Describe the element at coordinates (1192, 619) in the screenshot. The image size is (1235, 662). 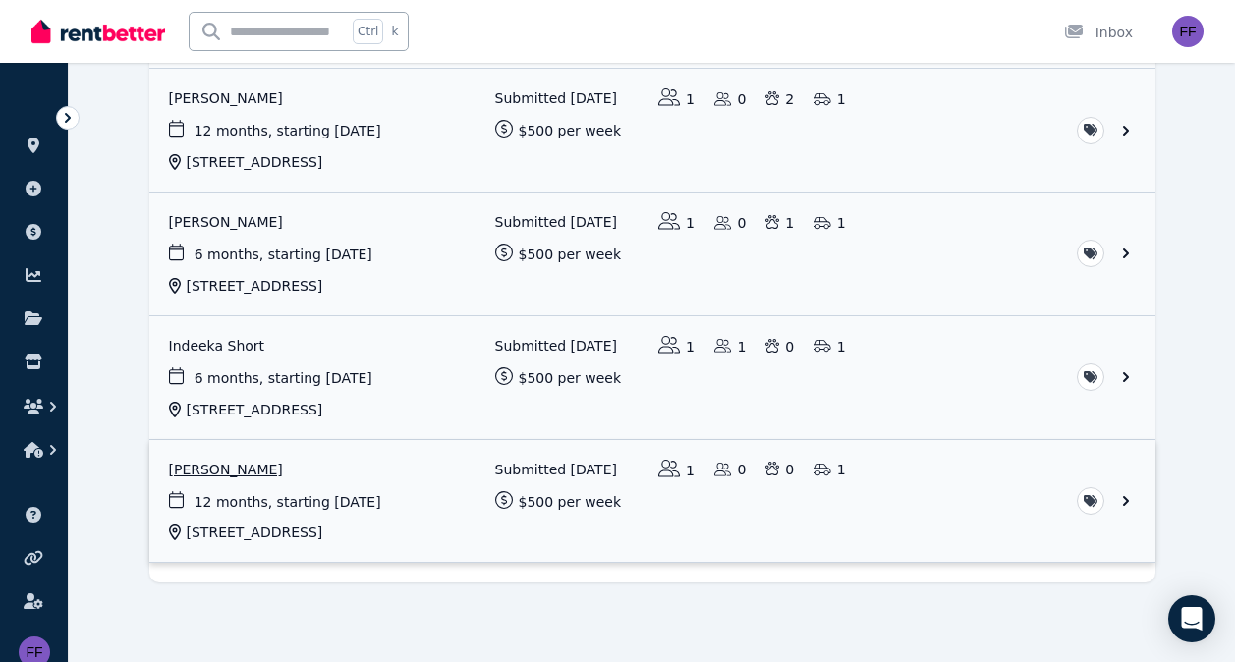
I see `div: Open Intercom Messenger` at that location.